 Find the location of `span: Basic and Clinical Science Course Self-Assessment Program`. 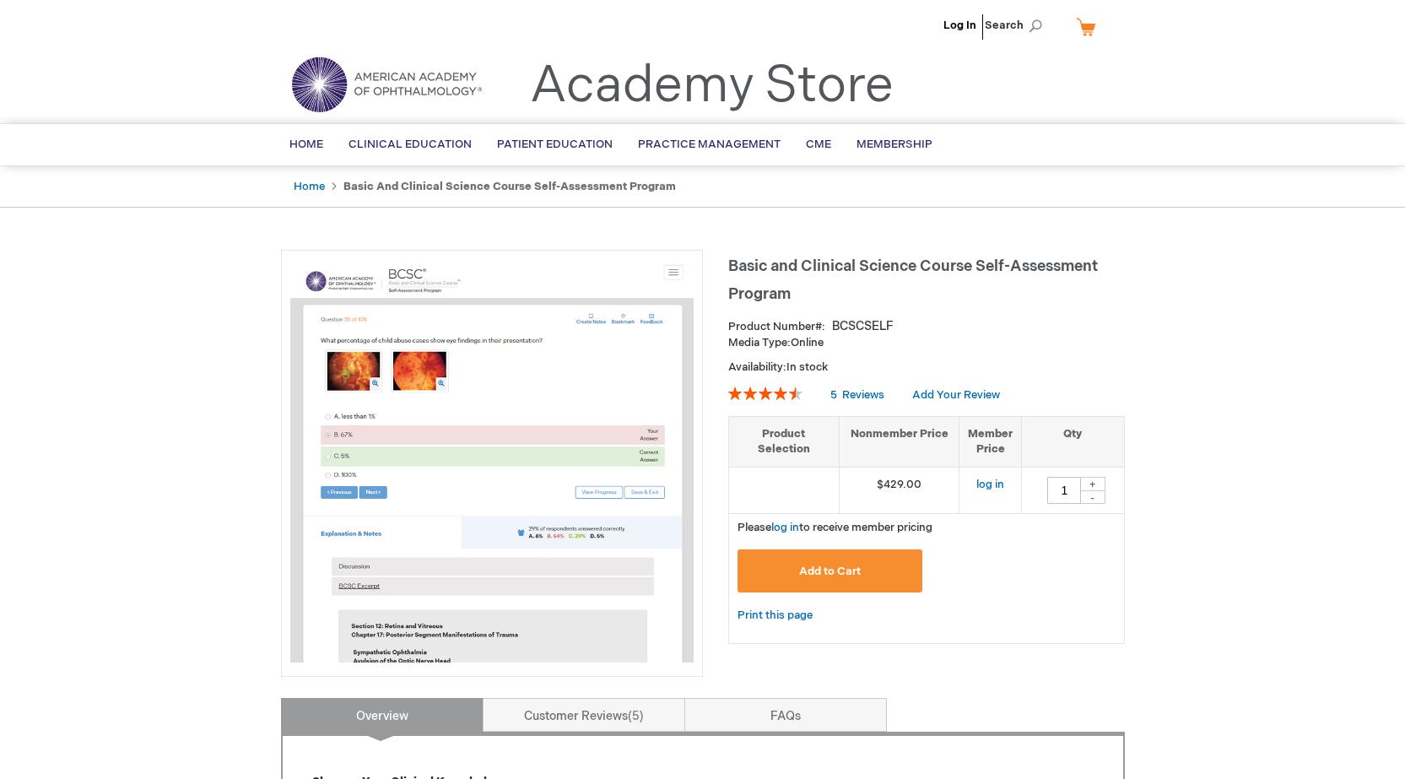

span: Basic and Clinical Science Course Self-Assessment Program is located at coordinates (913, 280).